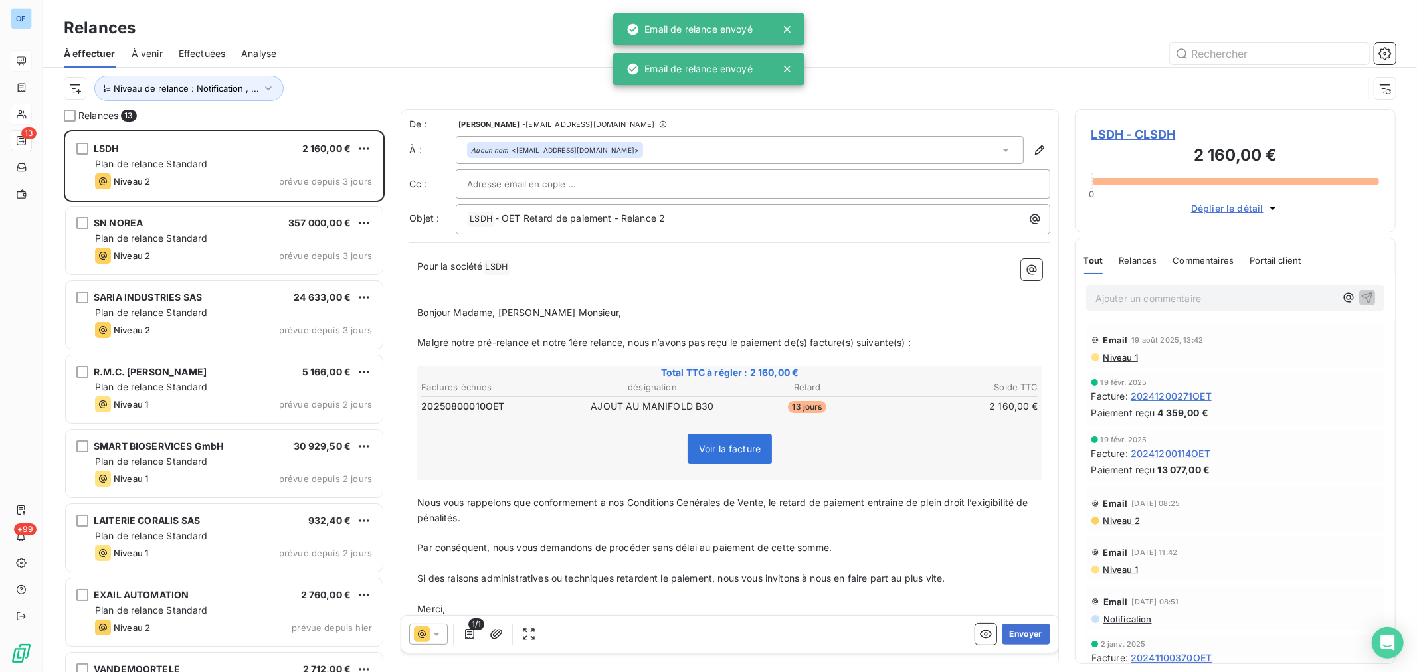  Describe the element at coordinates (1204, 260) in the screenshot. I see `span: Commentaires` at that location.